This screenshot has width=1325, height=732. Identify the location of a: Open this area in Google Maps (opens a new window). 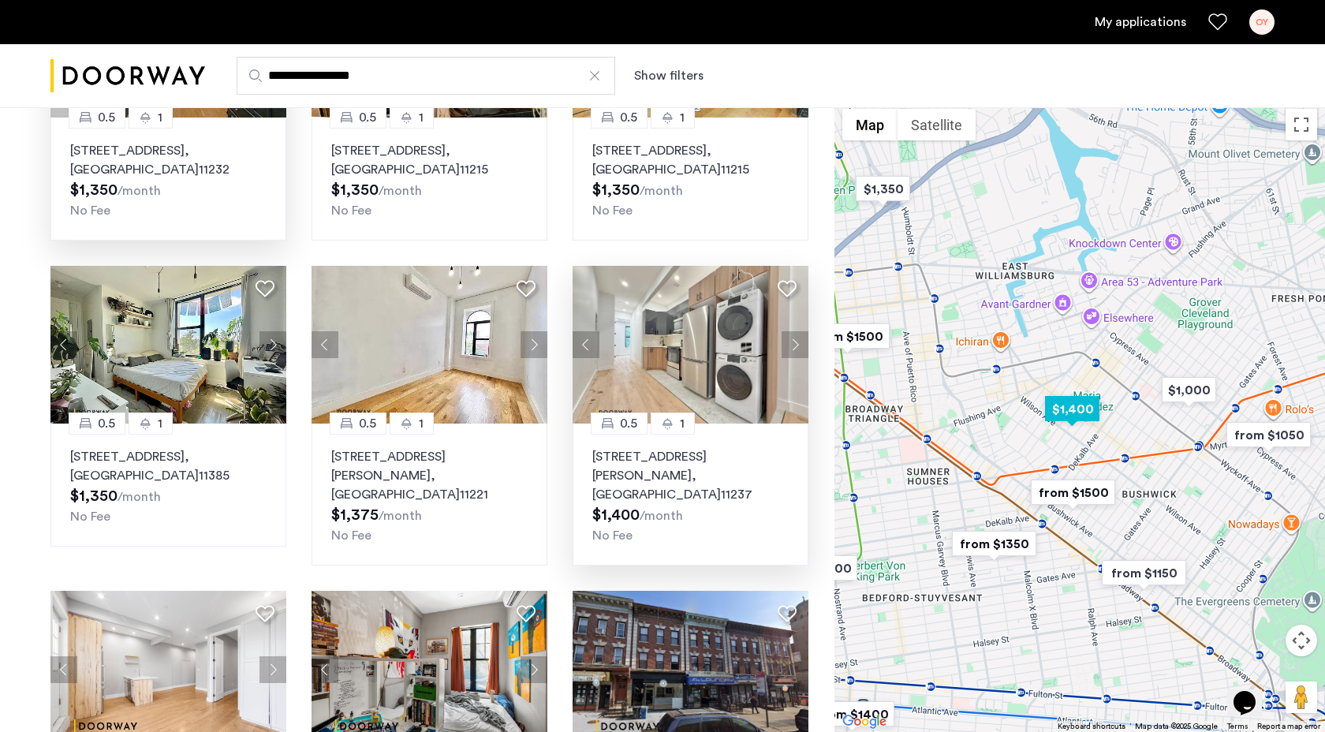
(865, 722).